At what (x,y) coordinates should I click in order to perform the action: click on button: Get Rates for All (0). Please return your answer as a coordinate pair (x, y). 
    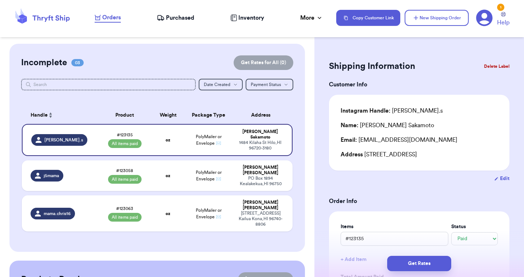
    Looking at the image, I should click on (264, 63).